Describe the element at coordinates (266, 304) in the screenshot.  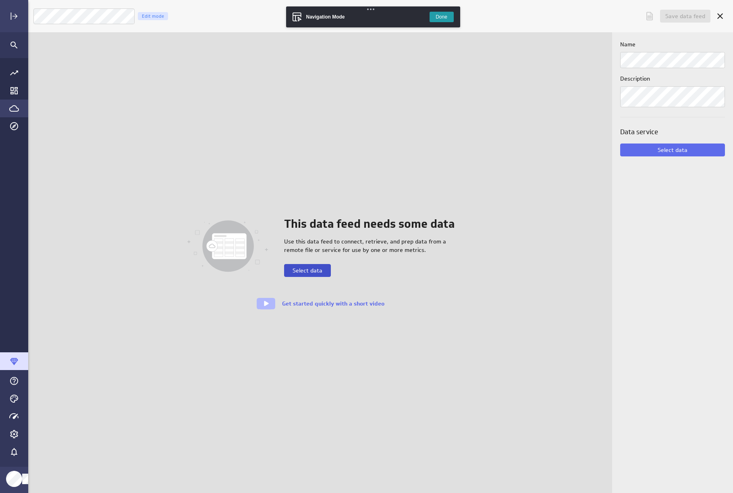
I see `img: watch-video.svg` at that location.